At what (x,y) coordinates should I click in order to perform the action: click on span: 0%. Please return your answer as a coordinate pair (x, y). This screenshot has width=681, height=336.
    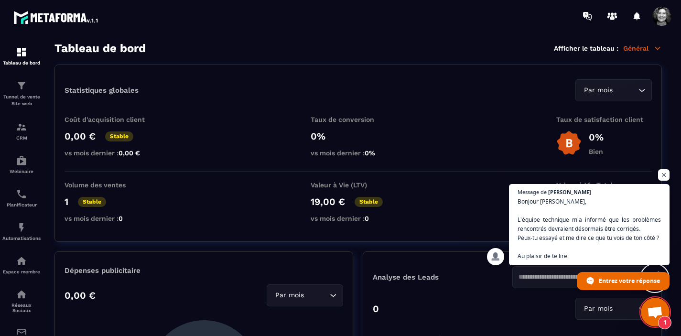
    Looking at the image, I should click on (370, 153).